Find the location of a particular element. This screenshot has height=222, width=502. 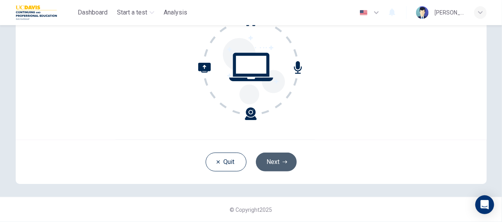

a: Analysis is located at coordinates (175, 13).